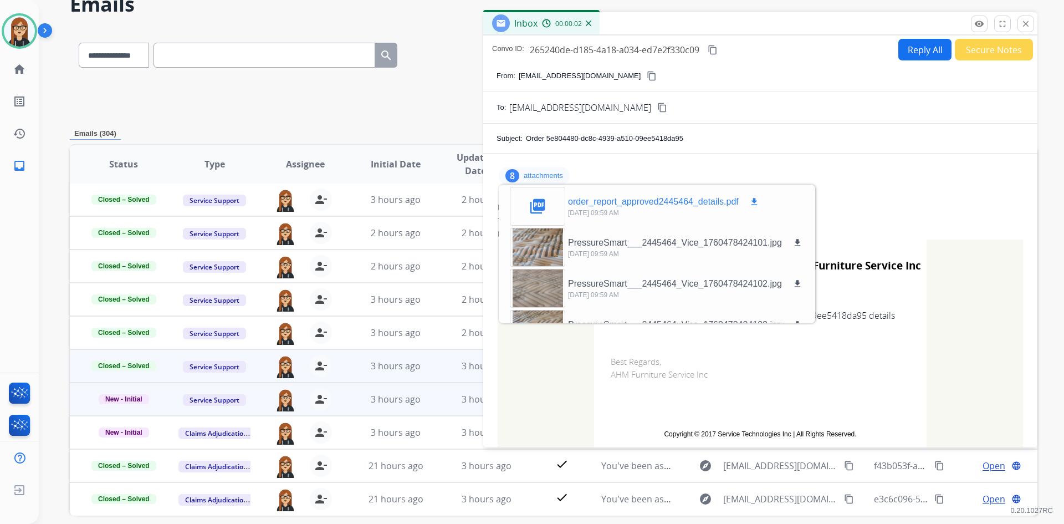 The image size is (1064, 524). Describe the element at coordinates (653, 202) in the screenshot. I see `p: order_report_approved2445464_details.pdf` at that location.